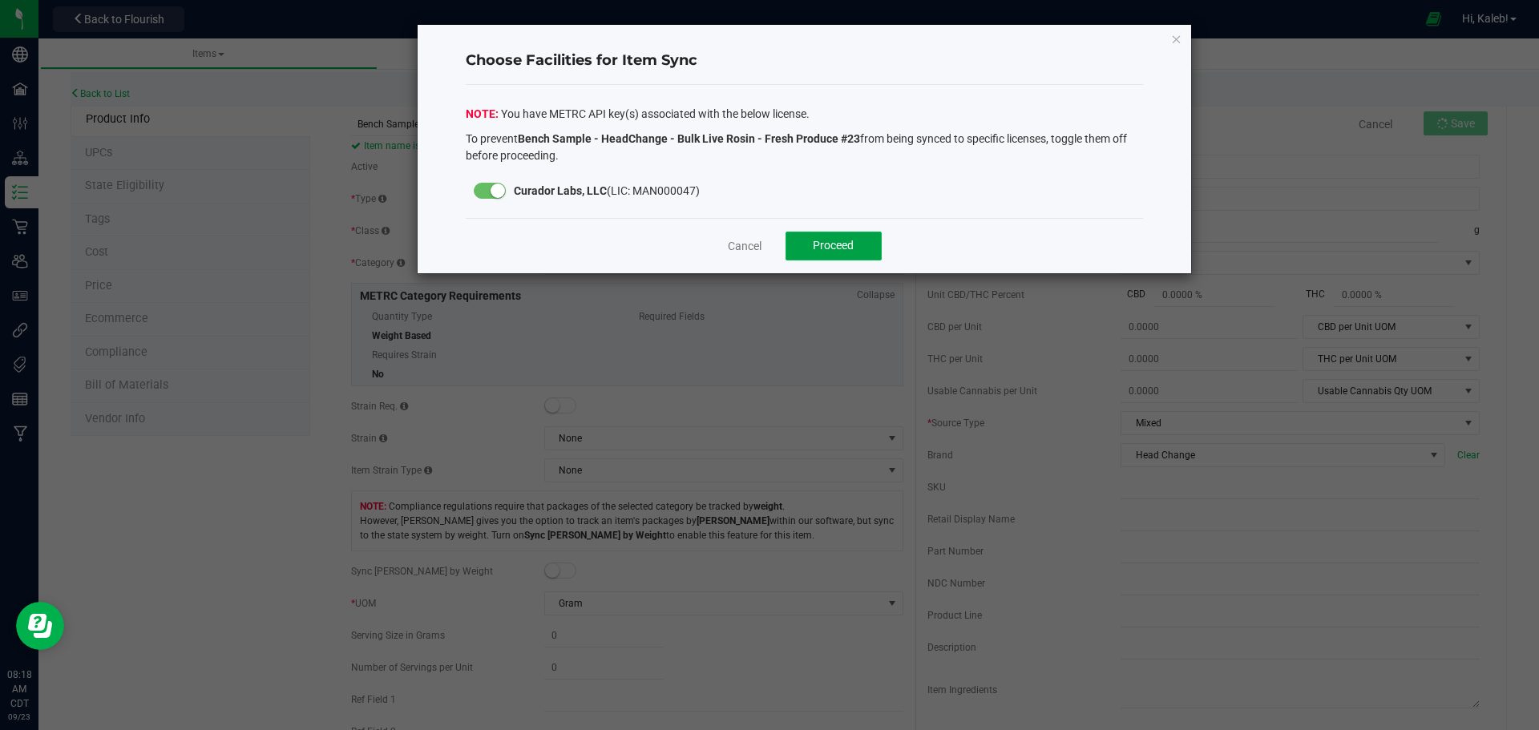 This screenshot has height=730, width=1539. I want to click on button: Close modal, so click(1177, 38).